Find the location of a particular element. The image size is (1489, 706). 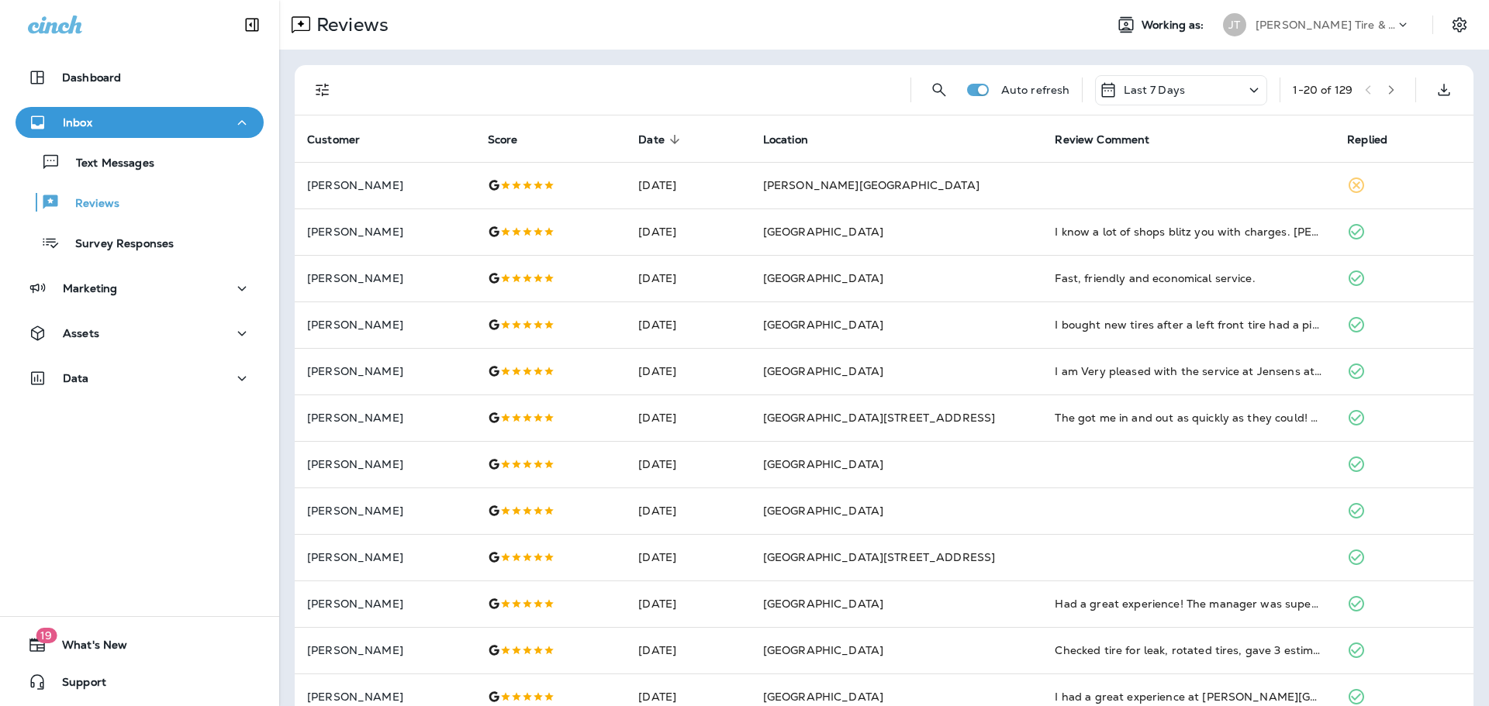

button: Dashboard is located at coordinates (140, 78).